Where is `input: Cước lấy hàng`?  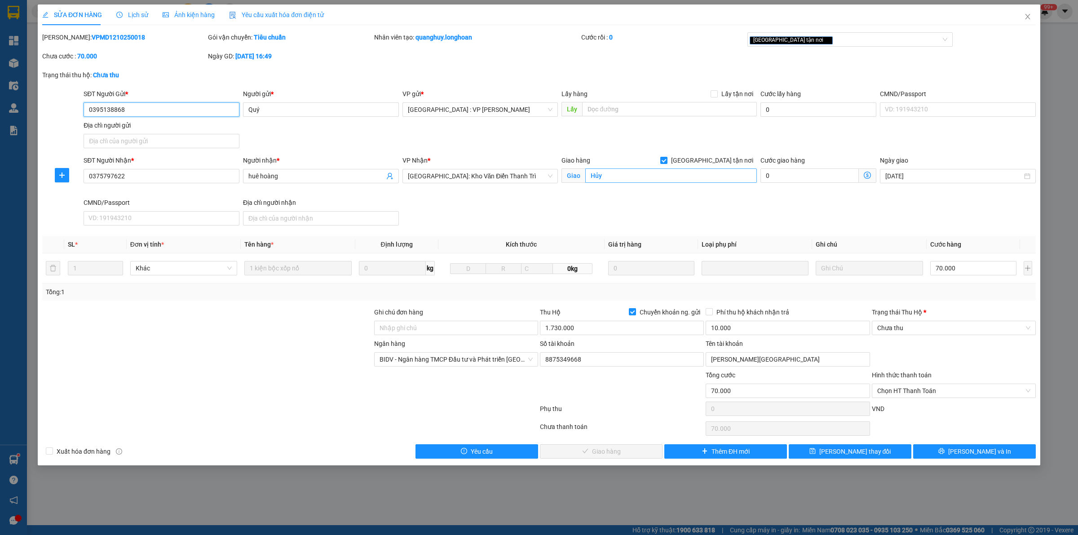
input: Cước lấy hàng is located at coordinates (819, 110).